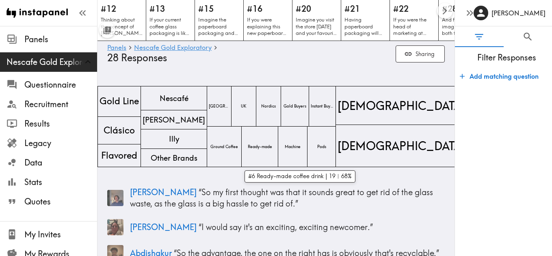 The image size is (552, 256). I want to click on p: Having paperboard packaging will mean you can't see through the packaging to the actual coffee gr..., so click(365, 26).